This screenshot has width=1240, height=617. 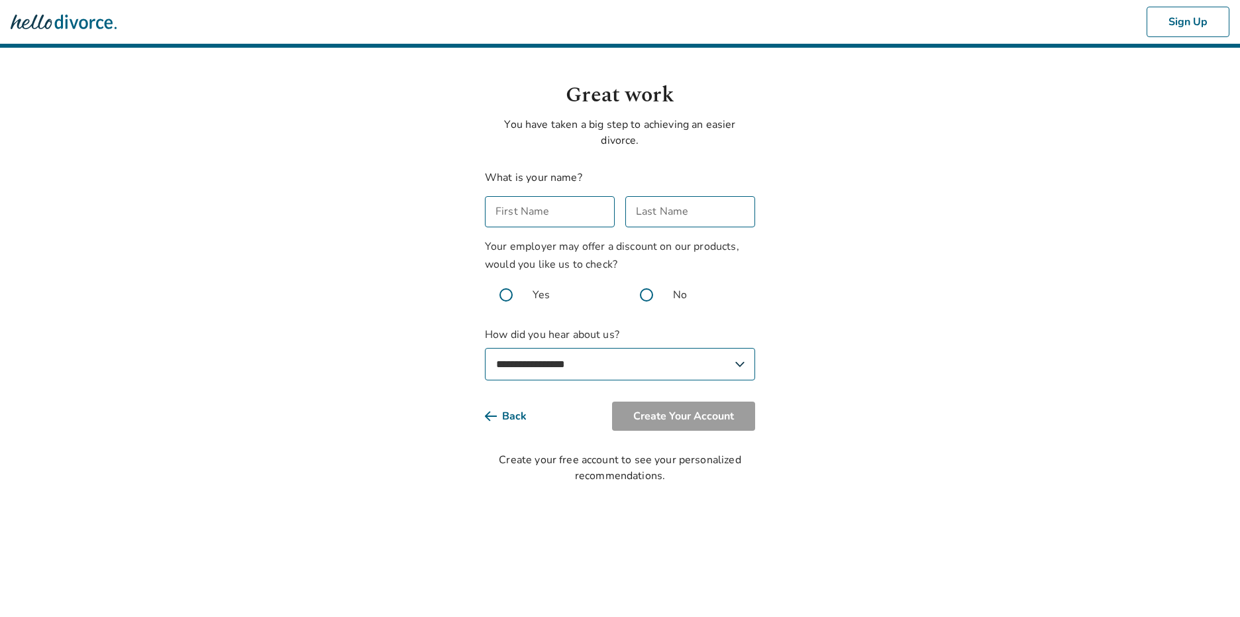 I want to click on span: Your employer may offer a discount on our products, would you like us to check?, so click(x=612, y=255).